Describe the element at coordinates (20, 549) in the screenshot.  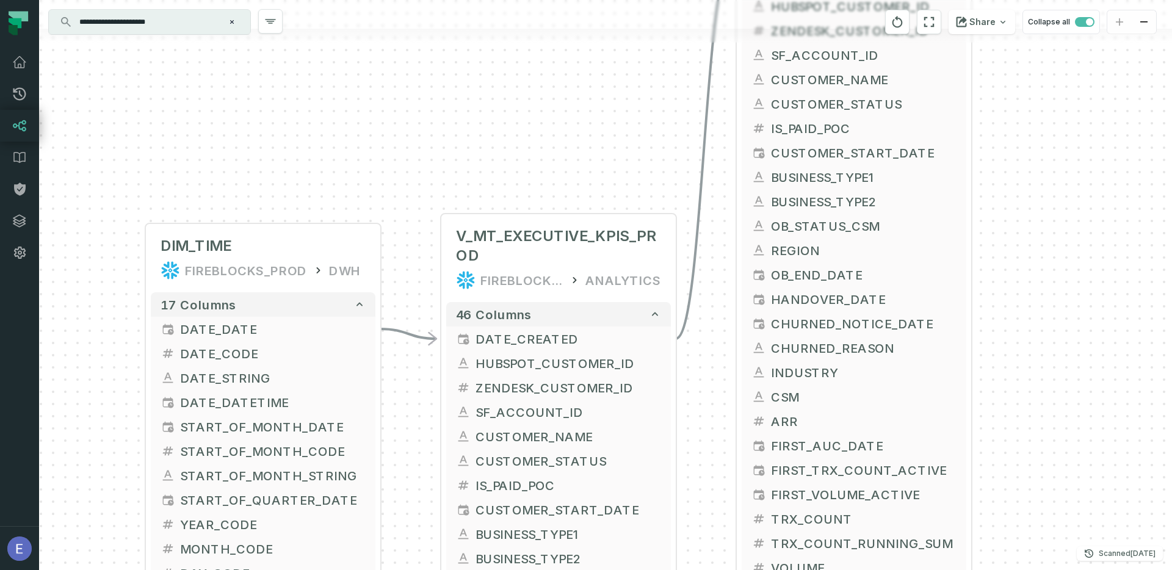
I see `img: avatar of Eyal Ziv` at that location.